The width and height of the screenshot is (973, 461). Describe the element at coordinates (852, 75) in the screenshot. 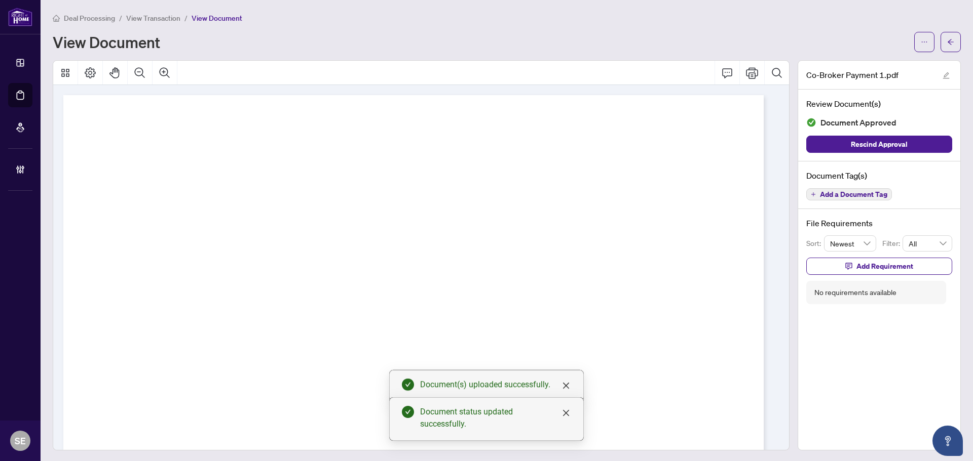

I see `span: Co-Broker Payment 1.pdf` at that location.